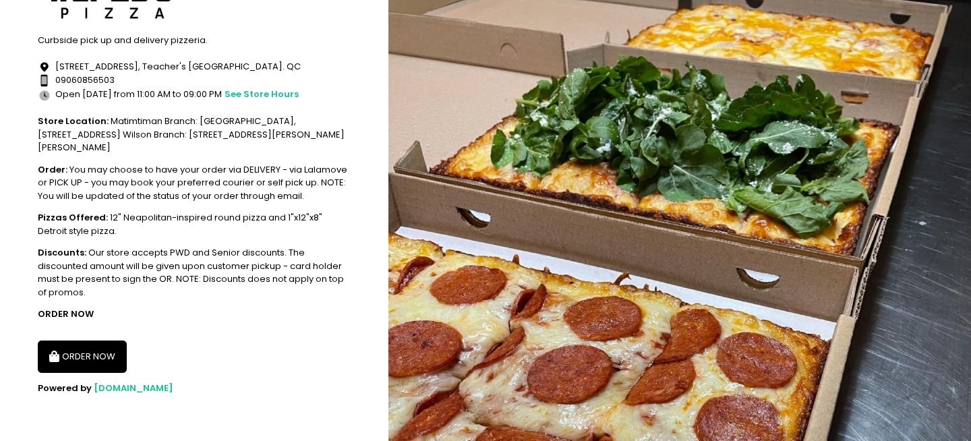 The height and width of the screenshot is (441, 971). Describe the element at coordinates (194, 183) in the screenshot. I see `div: You may choose to have your order via DELIVERY - via Lalamove or PICK UP - you may book your pref...` at that location.